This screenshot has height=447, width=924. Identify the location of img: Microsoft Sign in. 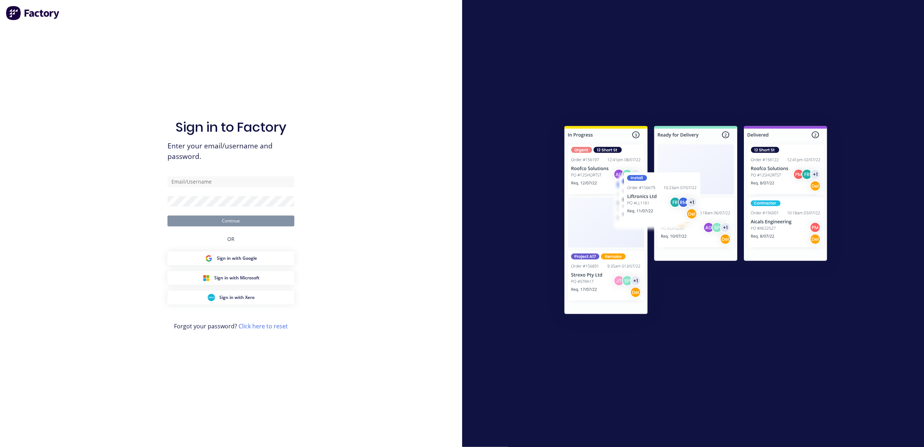
(206, 278).